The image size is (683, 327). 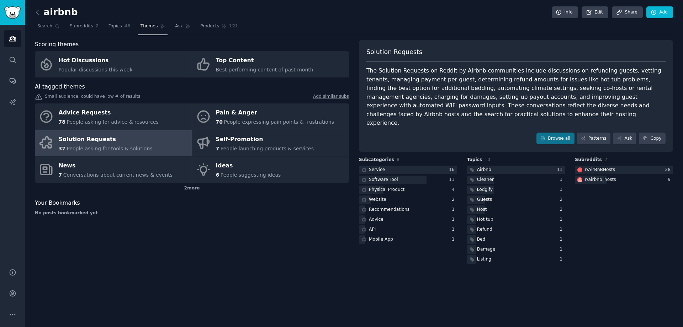 What do you see at coordinates (595, 12) in the screenshot?
I see `a: Edit` at bounding box center [595, 12].